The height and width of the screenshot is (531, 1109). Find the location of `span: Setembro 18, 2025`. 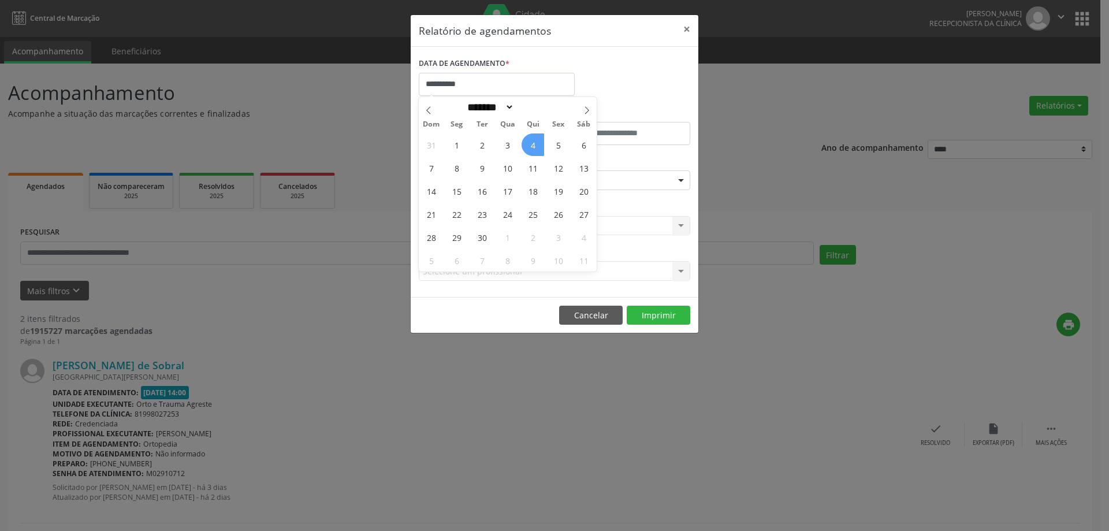

span: Setembro 18, 2025 is located at coordinates (533, 191).